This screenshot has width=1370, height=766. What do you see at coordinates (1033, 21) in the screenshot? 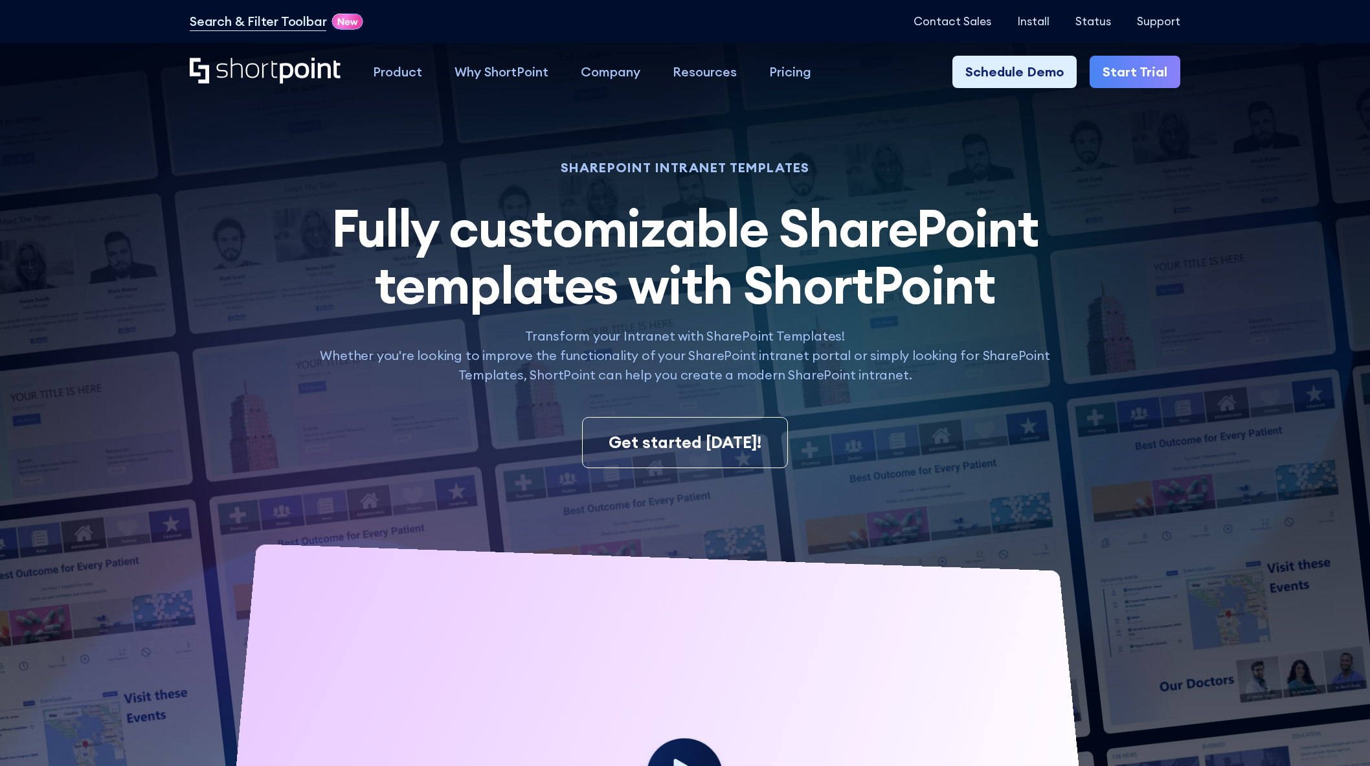
I see `a: Install` at bounding box center [1033, 21].